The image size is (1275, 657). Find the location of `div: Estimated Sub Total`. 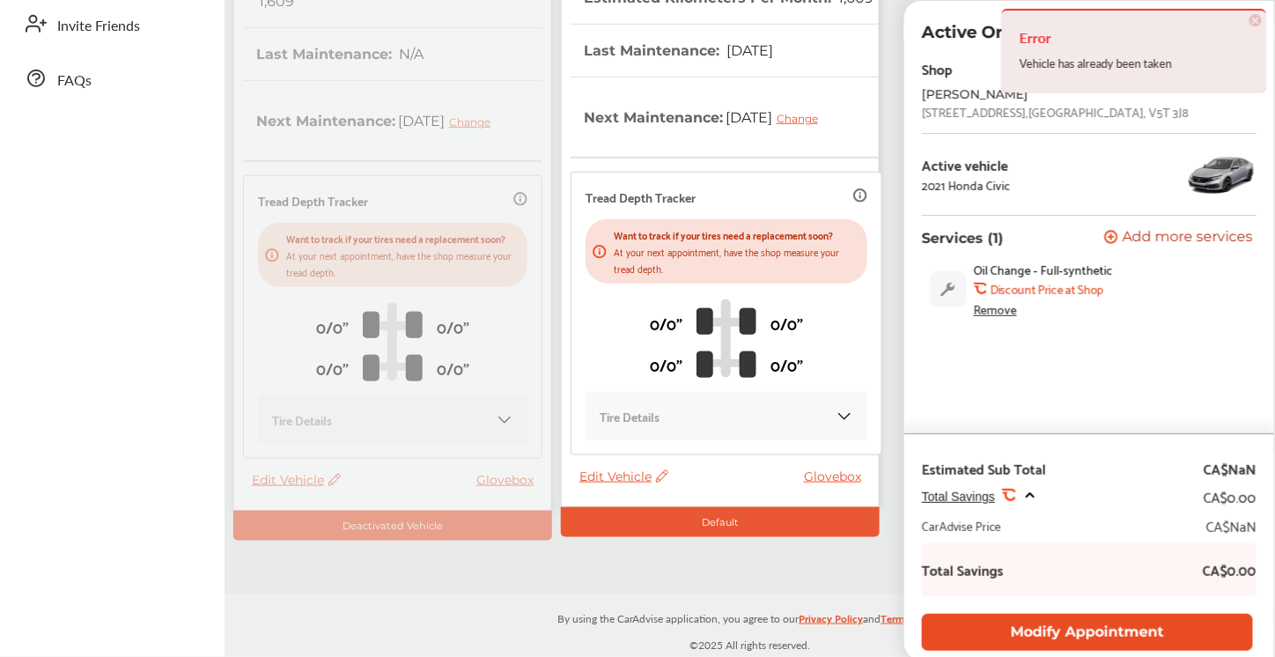

div: Estimated Sub Total is located at coordinates (983, 468).